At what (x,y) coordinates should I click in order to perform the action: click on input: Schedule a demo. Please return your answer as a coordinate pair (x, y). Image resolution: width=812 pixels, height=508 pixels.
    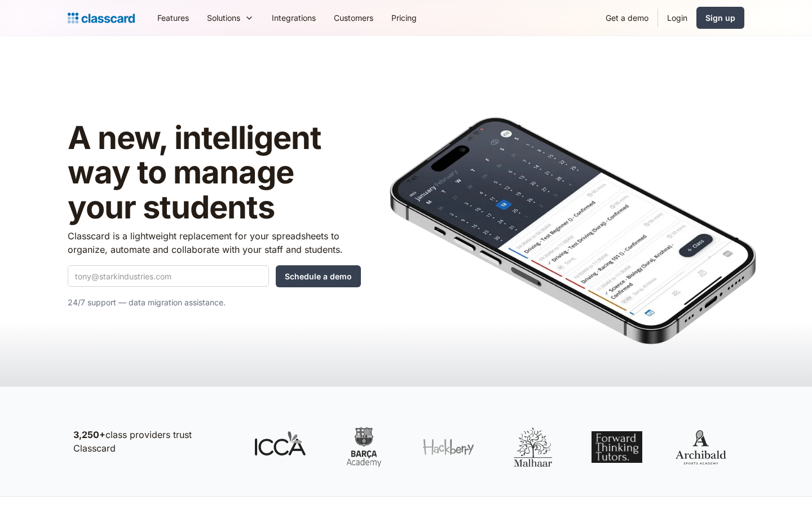
    Looking at the image, I should click on (318, 276).